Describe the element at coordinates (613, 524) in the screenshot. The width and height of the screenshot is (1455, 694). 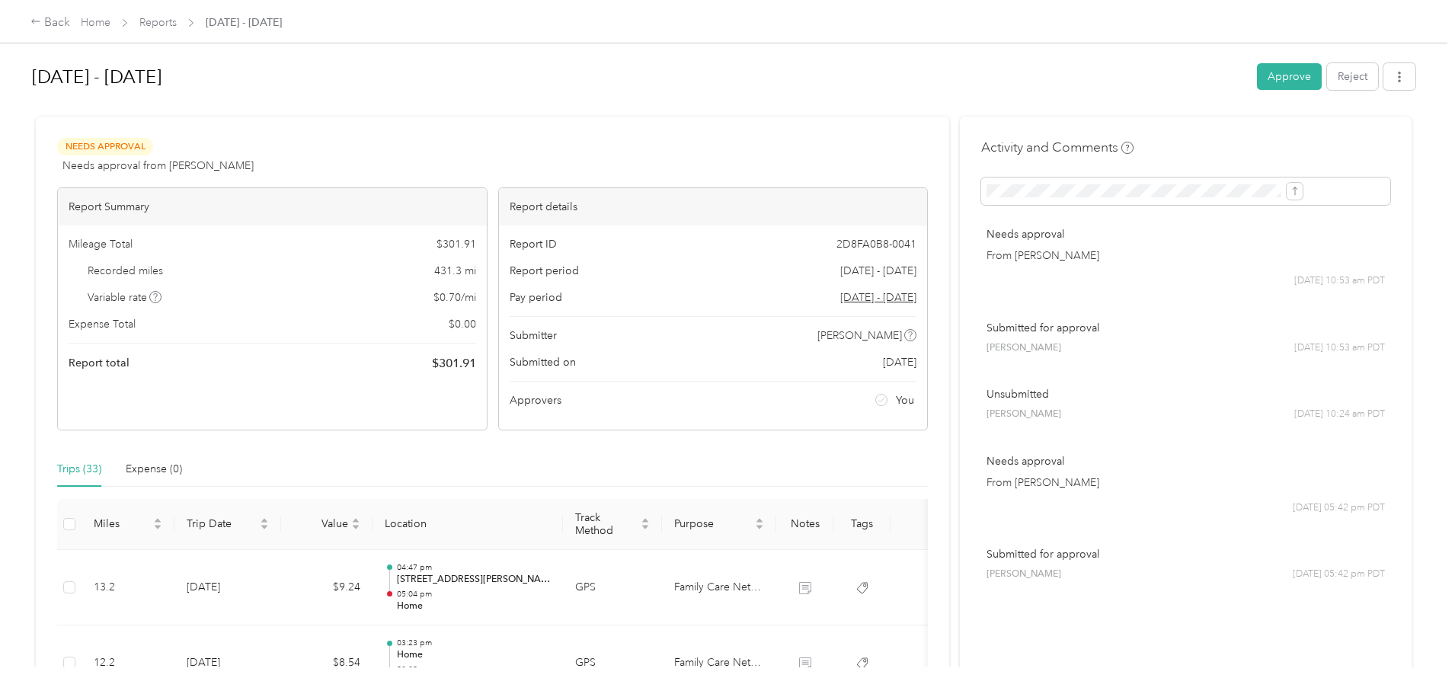
I see `th: Track Method` at that location.